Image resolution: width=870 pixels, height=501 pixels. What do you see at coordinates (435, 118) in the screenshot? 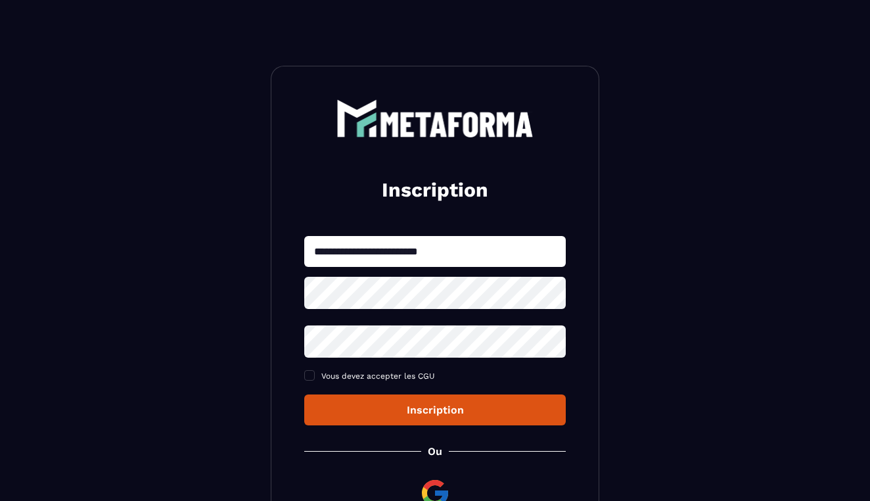
I see `a: logo` at bounding box center [435, 118].